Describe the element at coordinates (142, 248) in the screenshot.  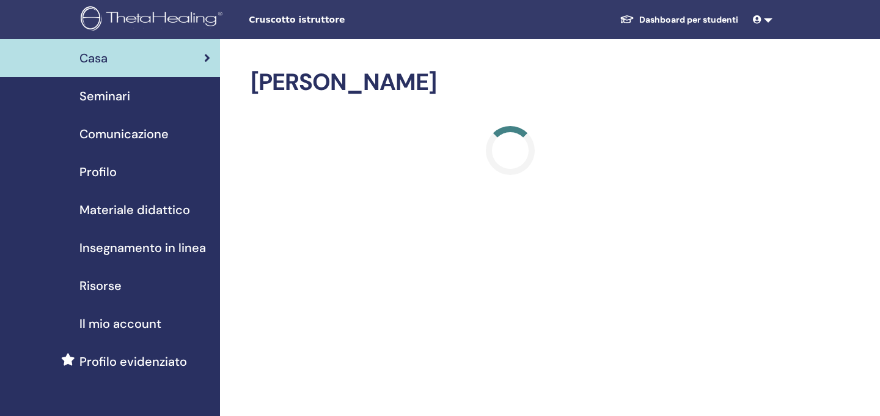
I see `span: Insegnamento in linea` at that location.